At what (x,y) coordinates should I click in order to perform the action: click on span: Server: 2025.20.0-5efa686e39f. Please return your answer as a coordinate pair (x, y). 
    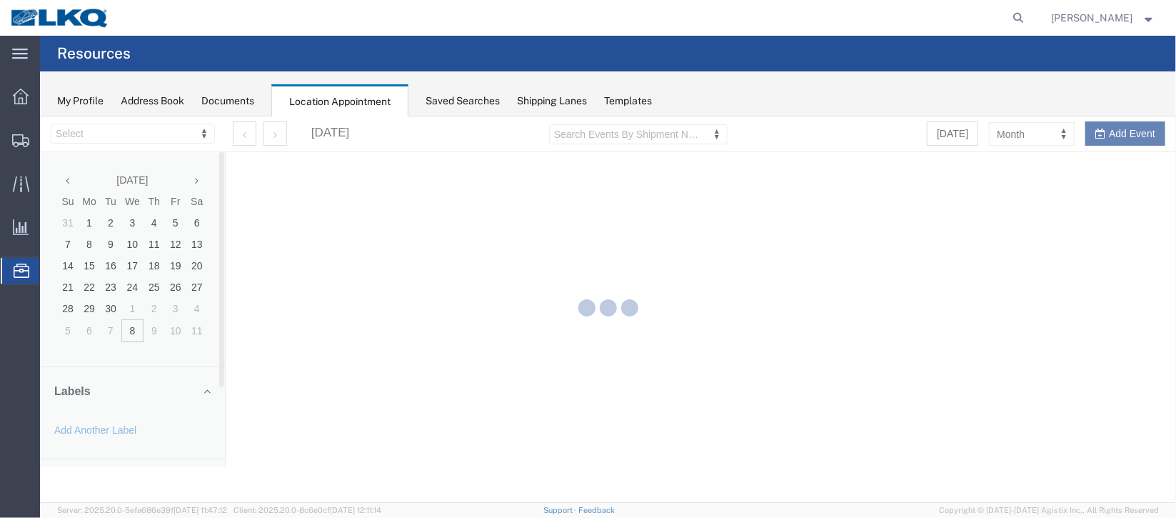
    Looking at the image, I should click on (142, 510).